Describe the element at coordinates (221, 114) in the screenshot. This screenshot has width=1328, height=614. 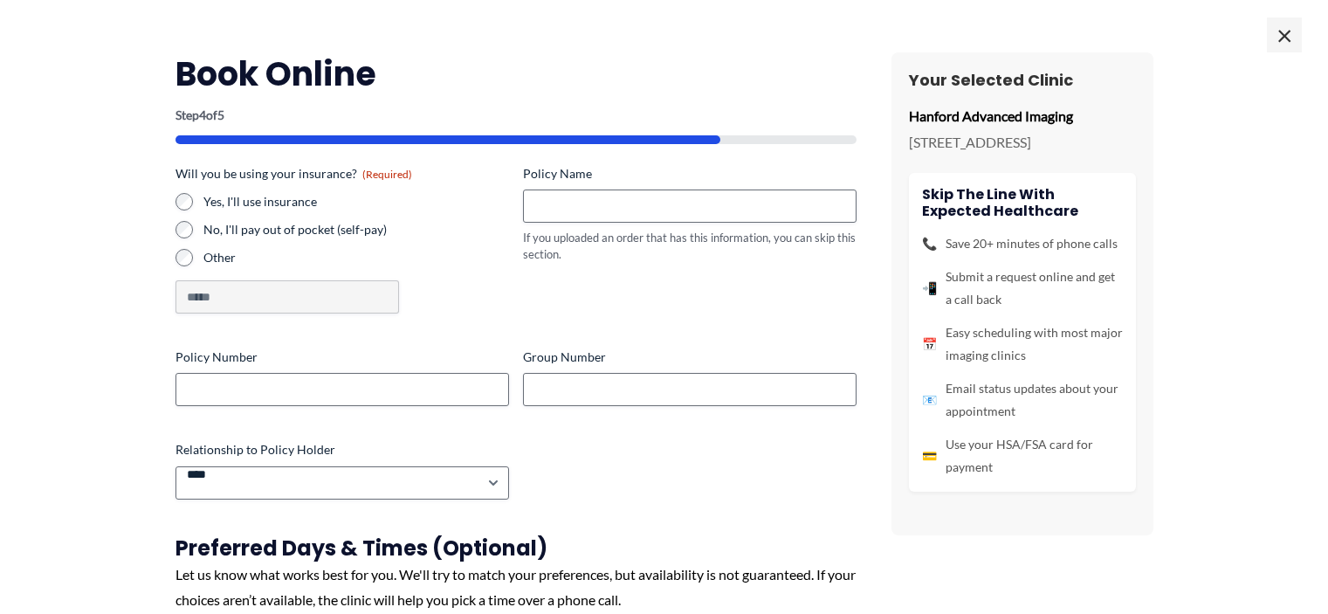
I see `span: 5` at that location.